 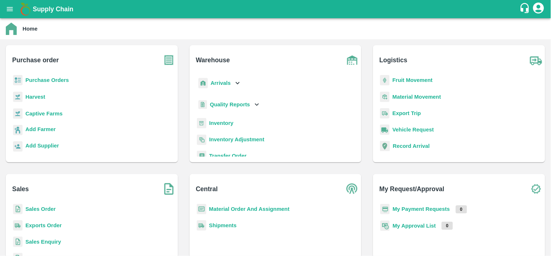 I want to click on b: Central, so click(x=207, y=189).